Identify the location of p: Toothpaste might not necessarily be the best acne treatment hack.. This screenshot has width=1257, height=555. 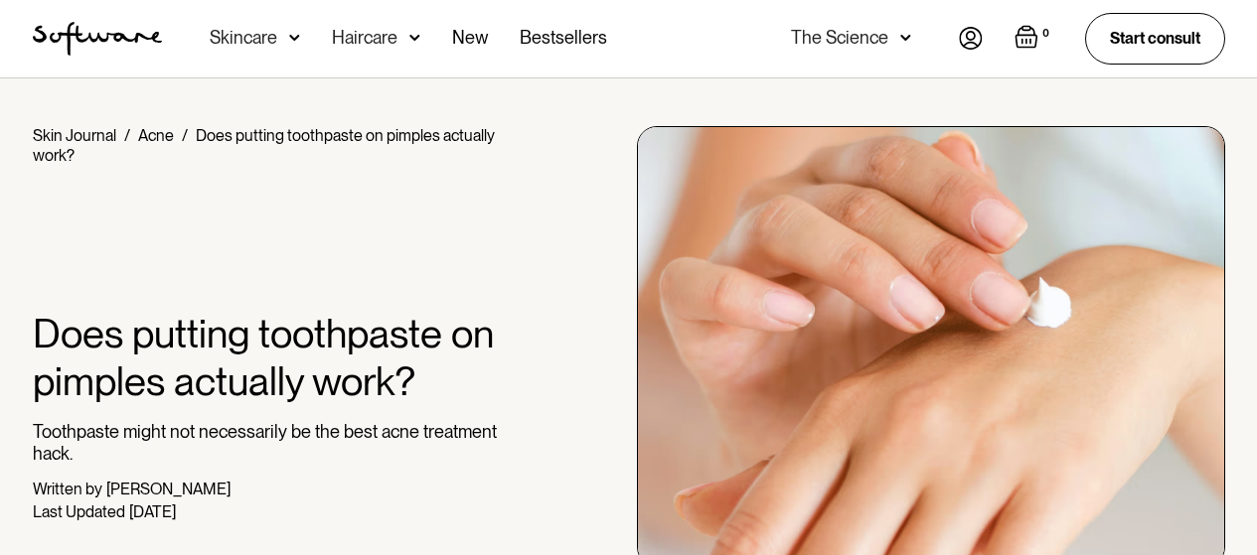
(276, 442).